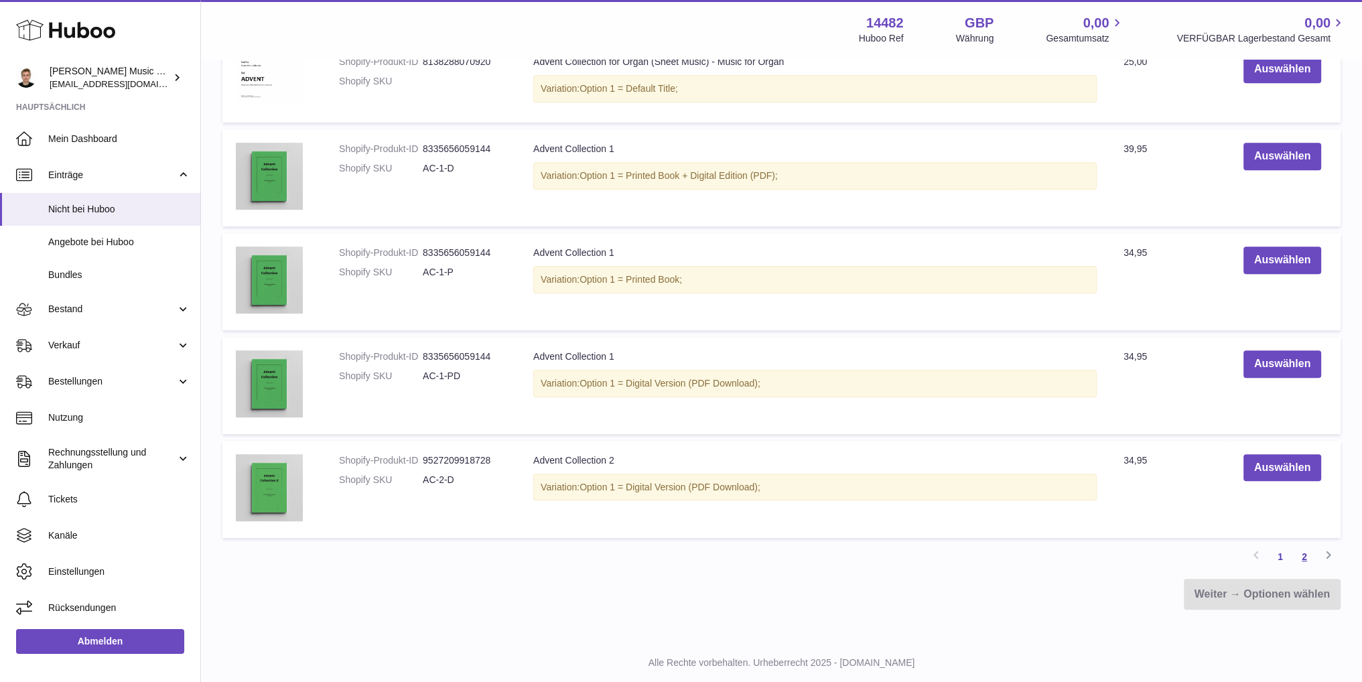 This screenshot has width=1362, height=682. What do you see at coordinates (1135, 62) in the screenshot?
I see `span: 25,00` at bounding box center [1135, 62].